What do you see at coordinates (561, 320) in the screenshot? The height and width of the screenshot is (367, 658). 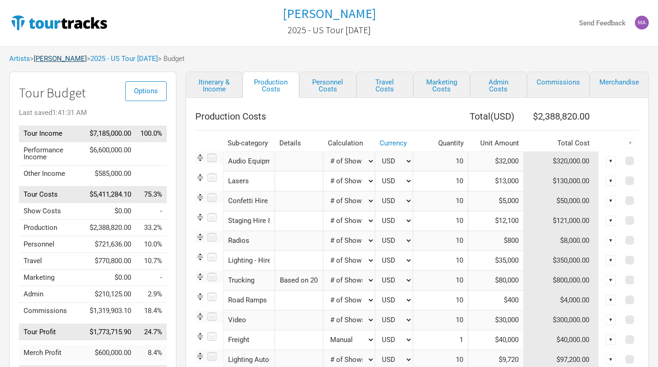 I see `td: $300,000.00` at bounding box center [561, 320].